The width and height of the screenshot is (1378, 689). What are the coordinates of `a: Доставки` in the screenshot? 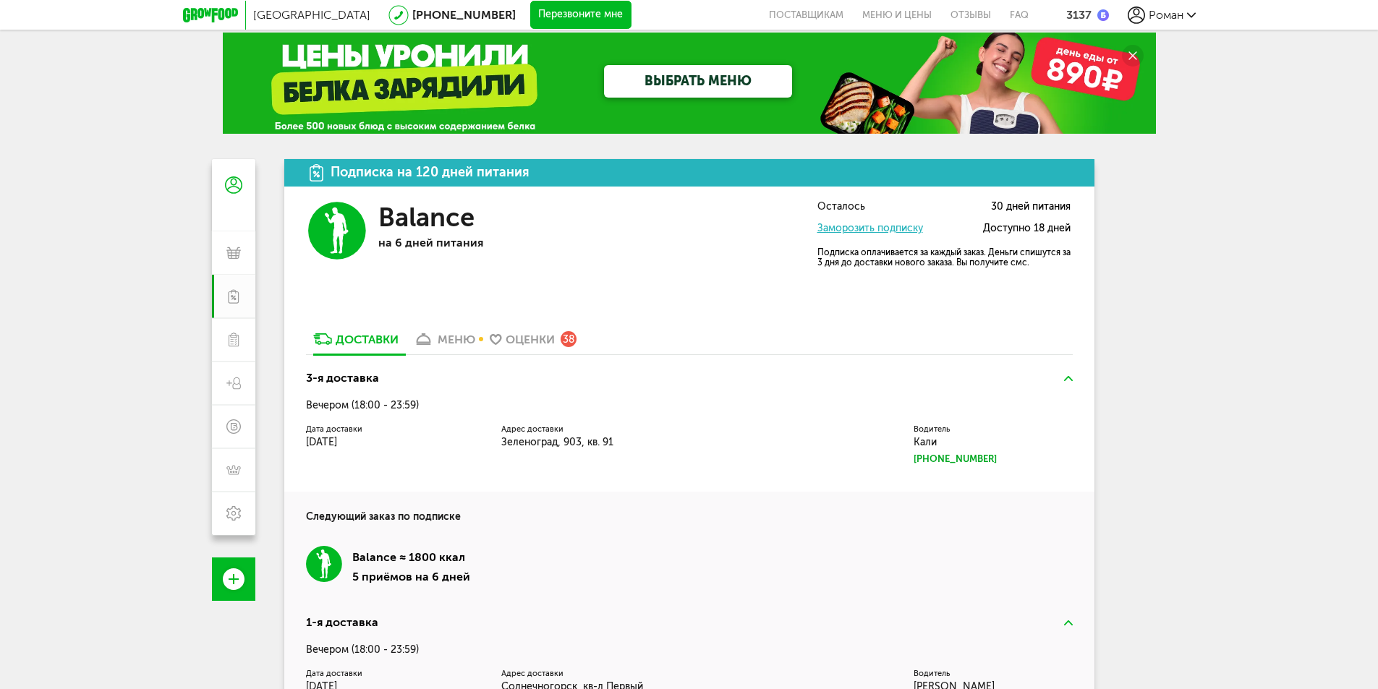 It's located at (356, 343).